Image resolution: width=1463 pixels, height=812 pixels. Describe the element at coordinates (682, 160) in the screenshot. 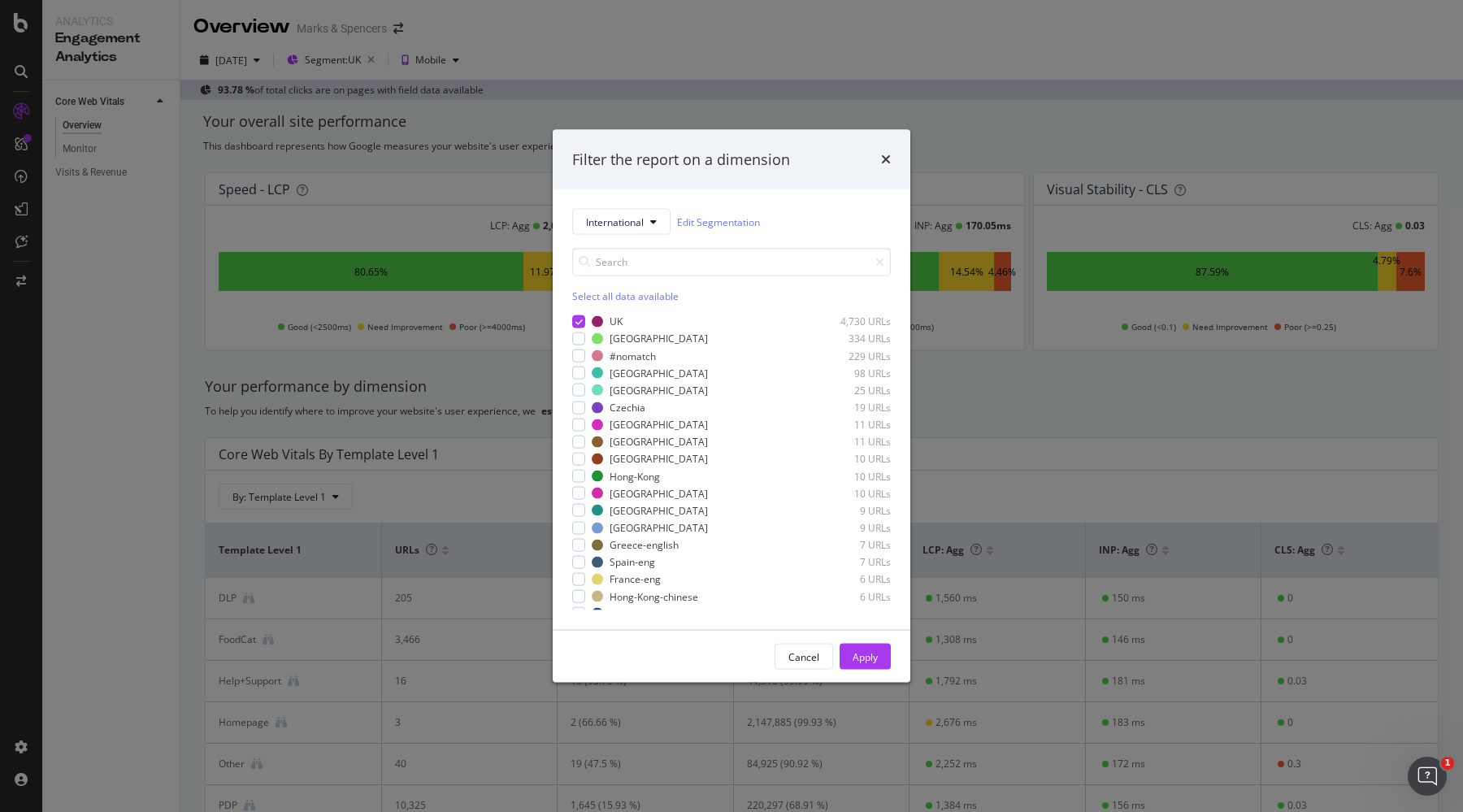

I see `div: Filter the report on a dimension` at that location.